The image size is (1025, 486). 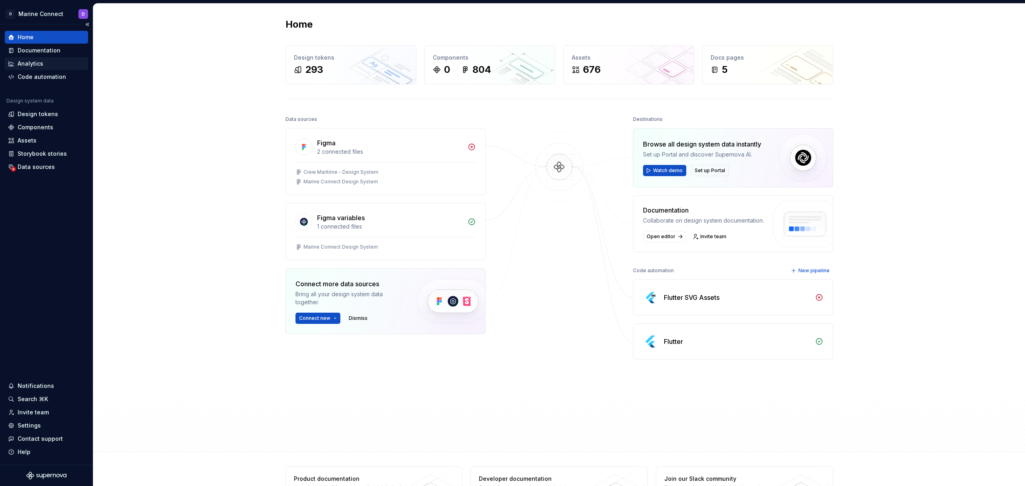 What do you see at coordinates (46, 114) in the screenshot?
I see `a: Design tokens` at bounding box center [46, 114].